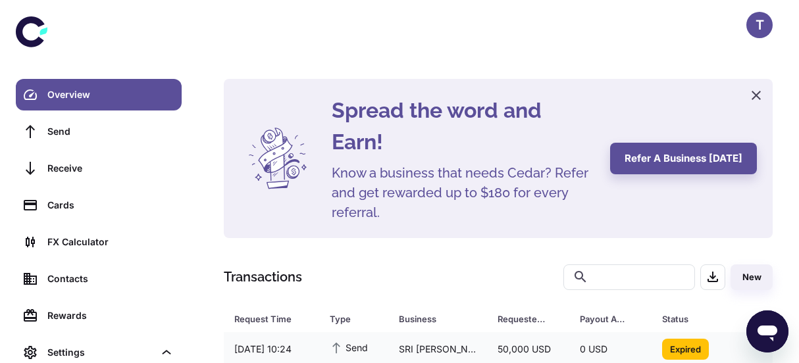 The image size is (799, 363). What do you see at coordinates (528, 350) in the screenshot?
I see `div: 50,000 USD` at bounding box center [528, 350].